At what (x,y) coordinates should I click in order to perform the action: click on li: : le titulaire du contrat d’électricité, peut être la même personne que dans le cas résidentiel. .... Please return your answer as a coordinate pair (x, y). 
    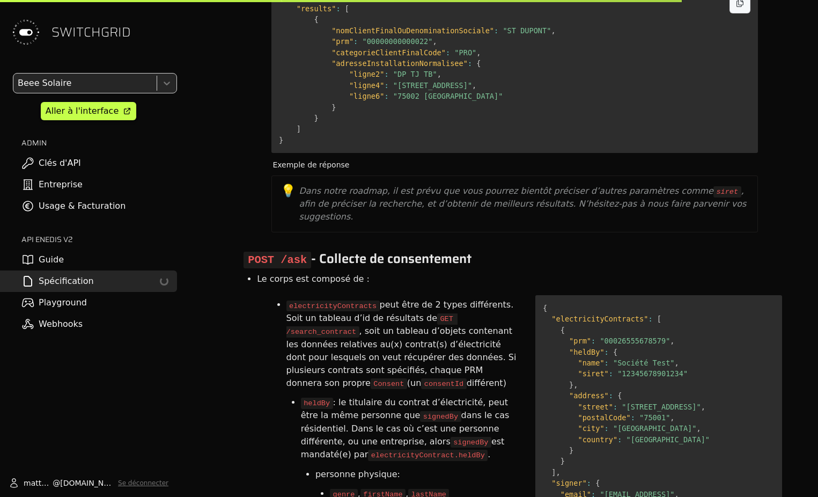
    Looking at the image, I should click on (410, 429).